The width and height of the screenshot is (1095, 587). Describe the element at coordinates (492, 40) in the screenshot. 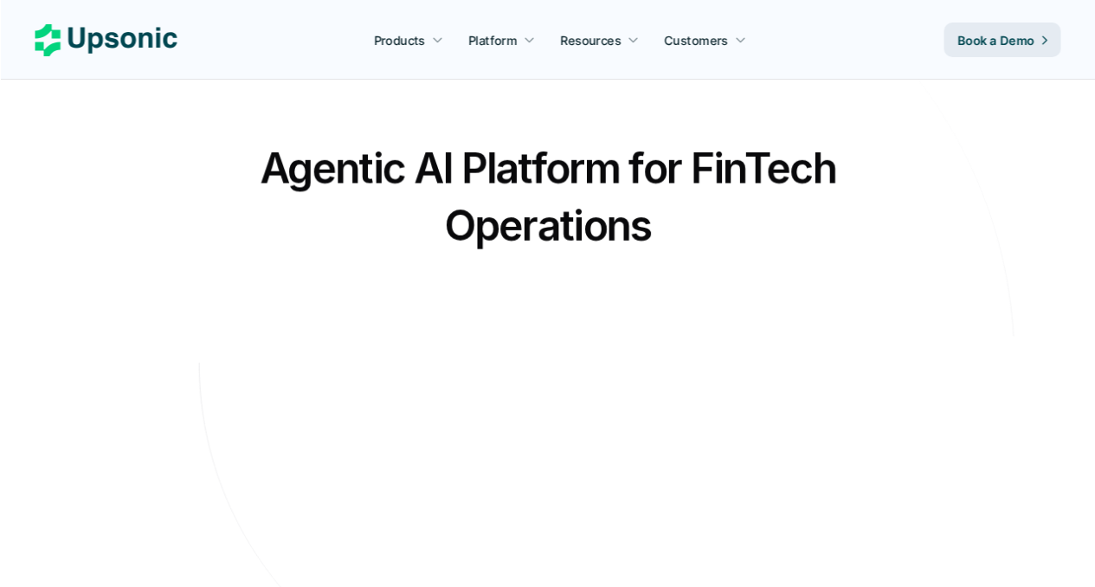

I see `p: Platform` at that location.